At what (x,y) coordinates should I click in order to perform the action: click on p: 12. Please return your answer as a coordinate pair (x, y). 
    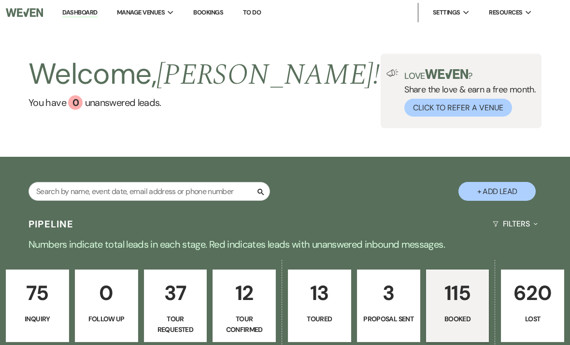
    Looking at the image, I should click on (244, 292).